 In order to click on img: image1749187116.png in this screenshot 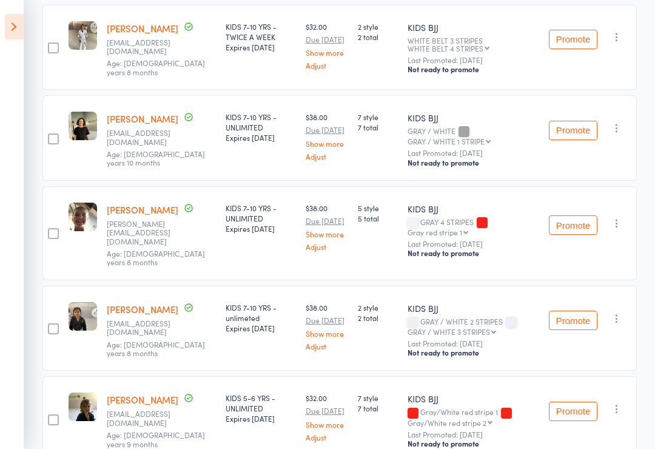, I will do `click(83, 126)`.